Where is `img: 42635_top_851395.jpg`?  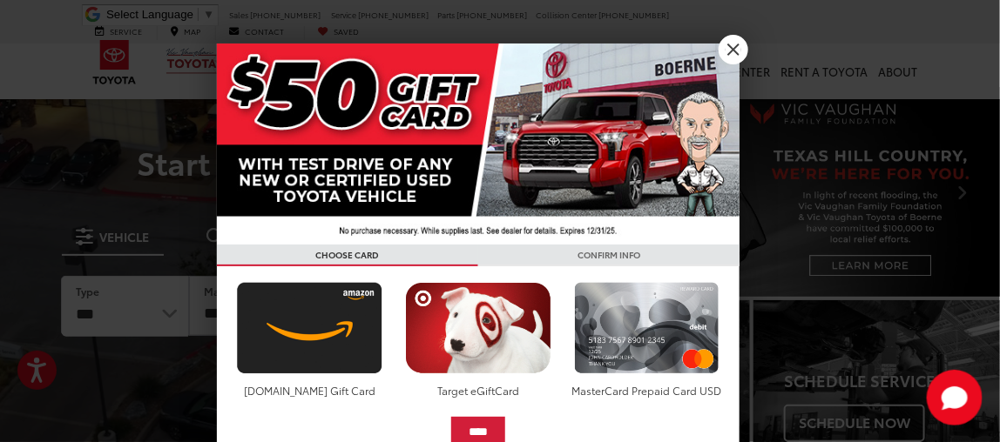 img: 42635_top_851395.jpg is located at coordinates (478, 144).